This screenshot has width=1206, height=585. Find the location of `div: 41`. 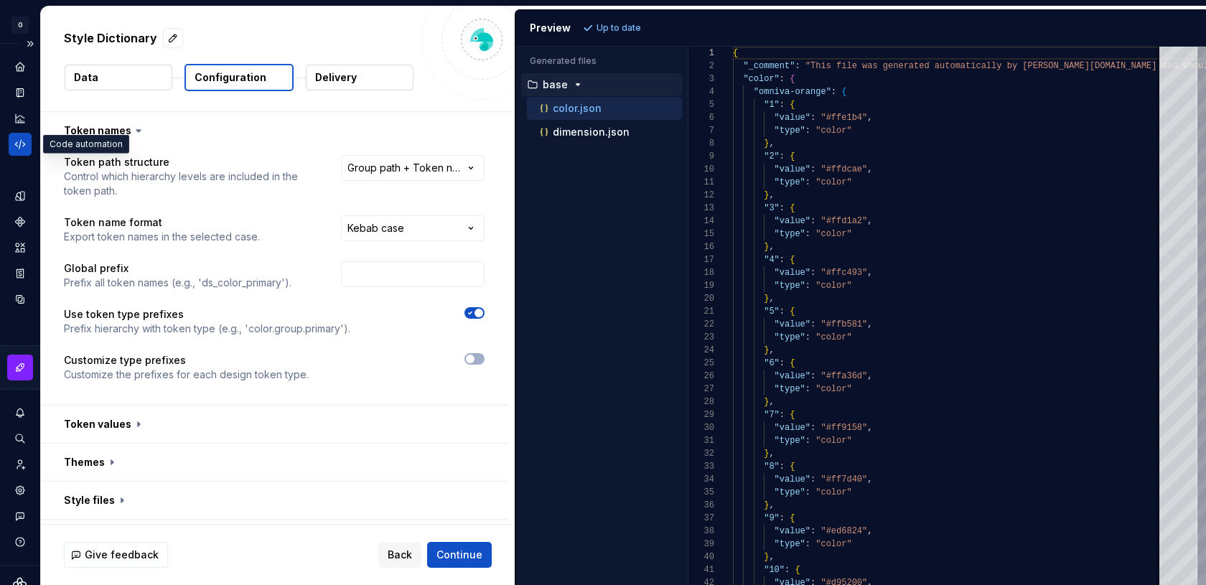

div: 41 is located at coordinates (701, 570).